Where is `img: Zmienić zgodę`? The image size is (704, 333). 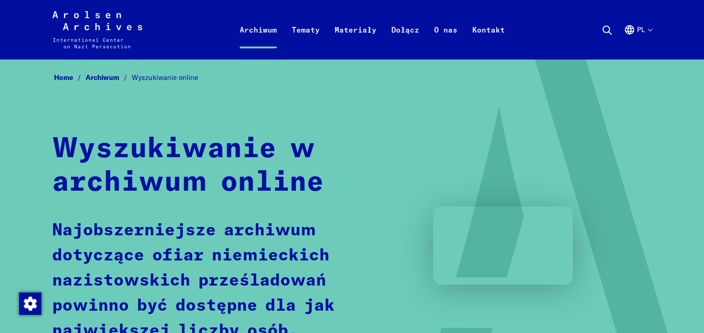 img: Zmienić zgodę is located at coordinates (30, 304).